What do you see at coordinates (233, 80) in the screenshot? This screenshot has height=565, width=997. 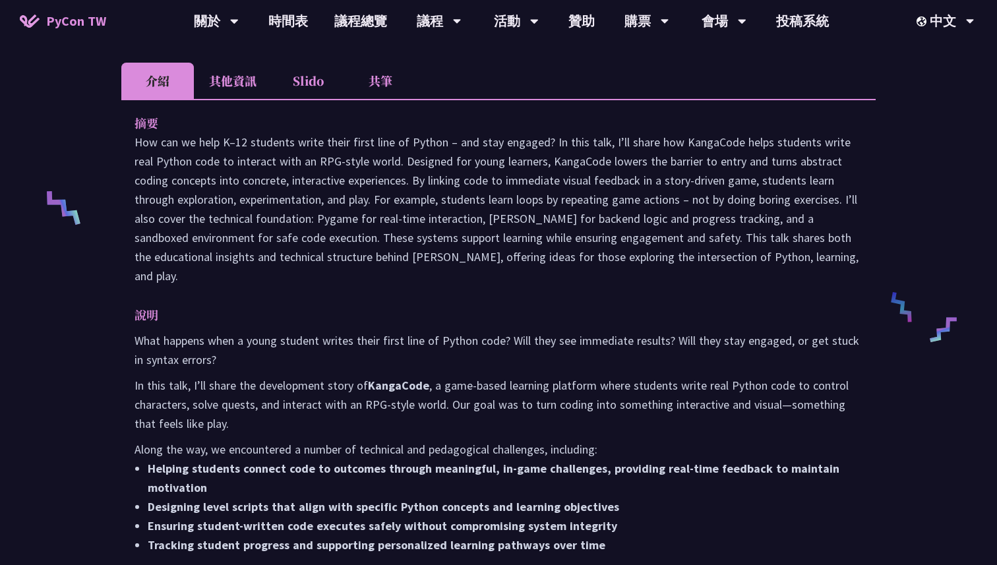 I see `li: 其他資訊` at bounding box center [233, 80].